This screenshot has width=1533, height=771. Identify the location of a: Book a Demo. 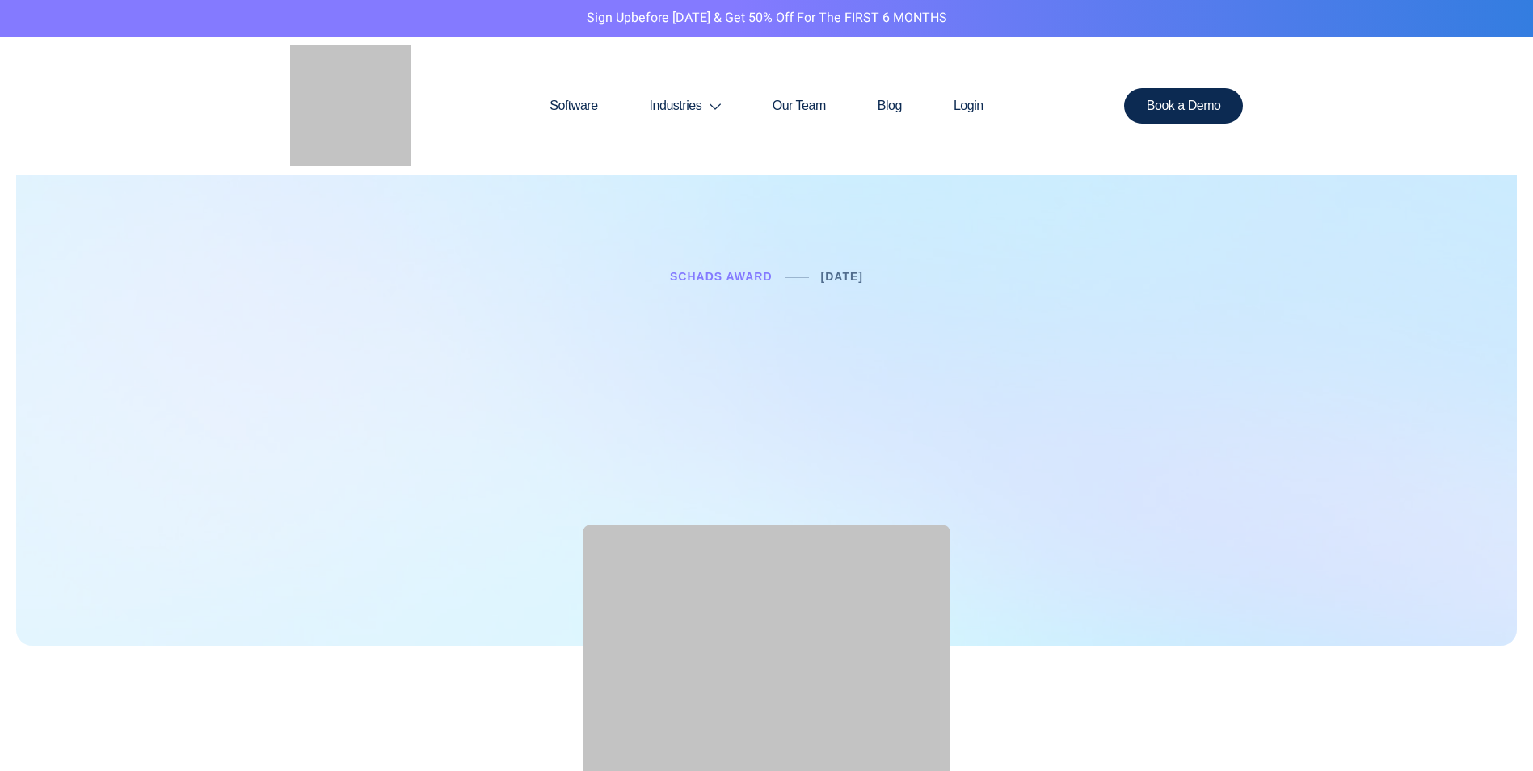
(1184, 106).